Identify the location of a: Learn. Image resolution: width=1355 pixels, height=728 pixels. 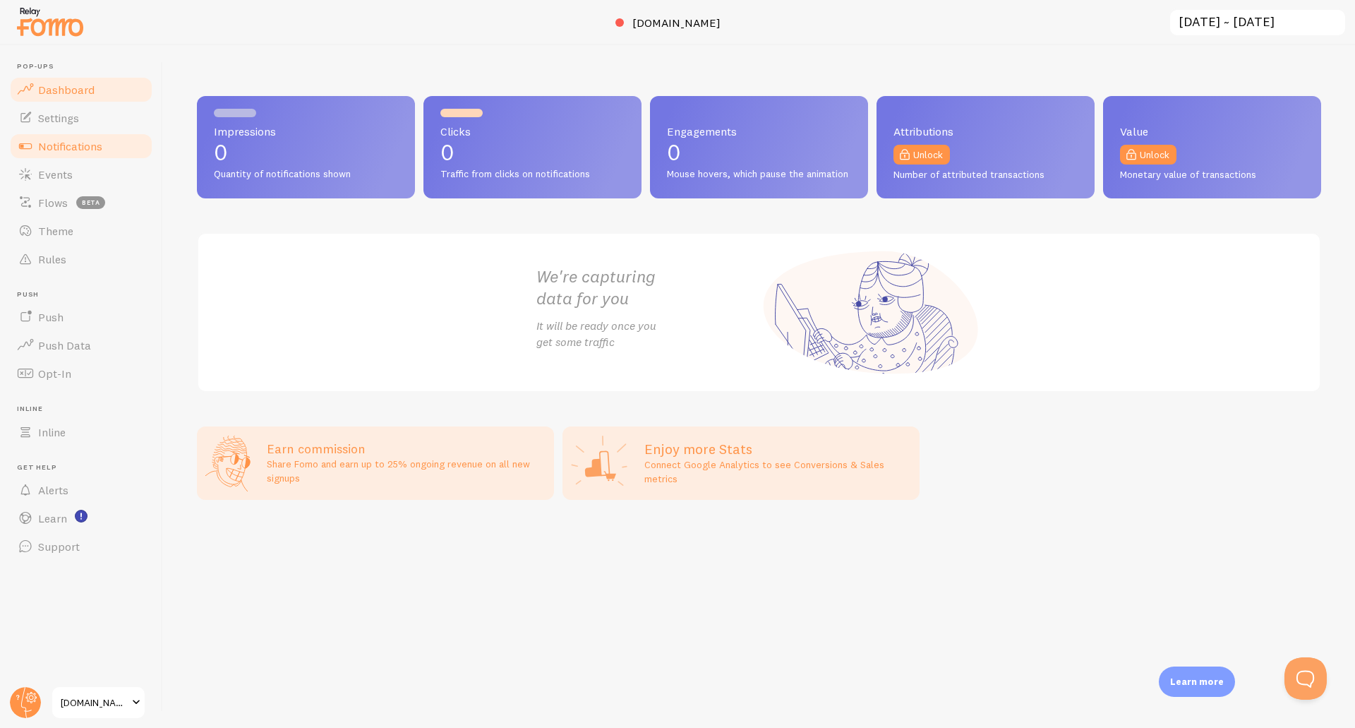
(81, 518).